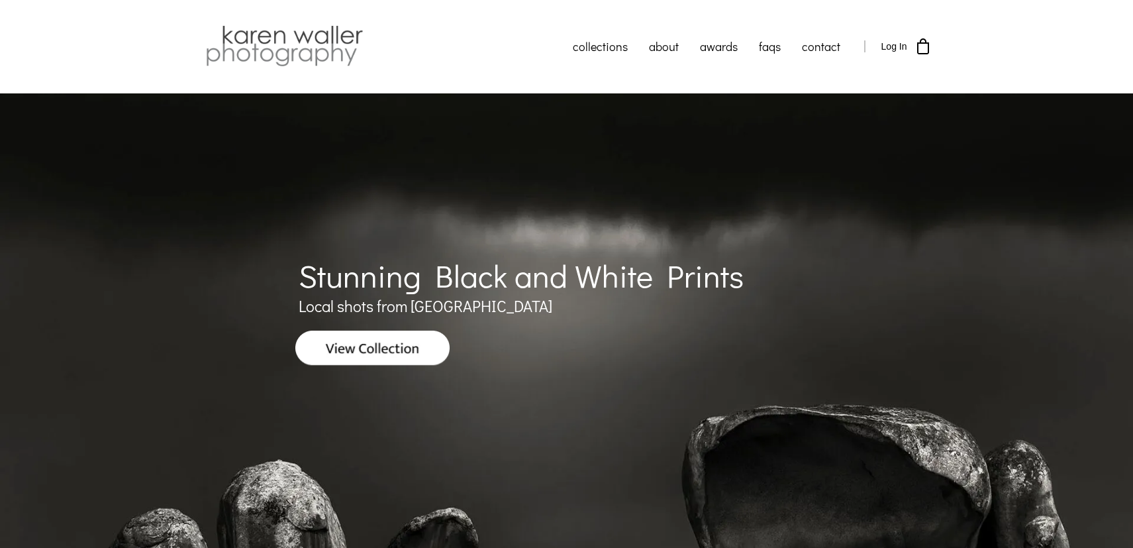 The image size is (1133, 548). I want to click on a: contact, so click(821, 46).